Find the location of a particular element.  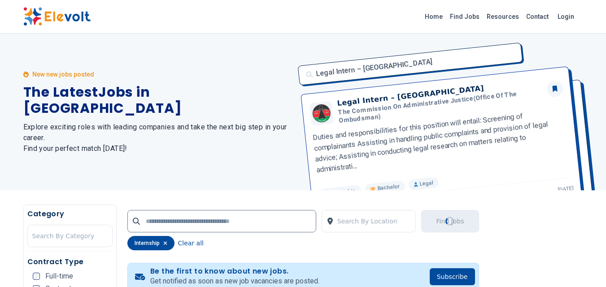

input: Full-time is located at coordinates (36, 277).